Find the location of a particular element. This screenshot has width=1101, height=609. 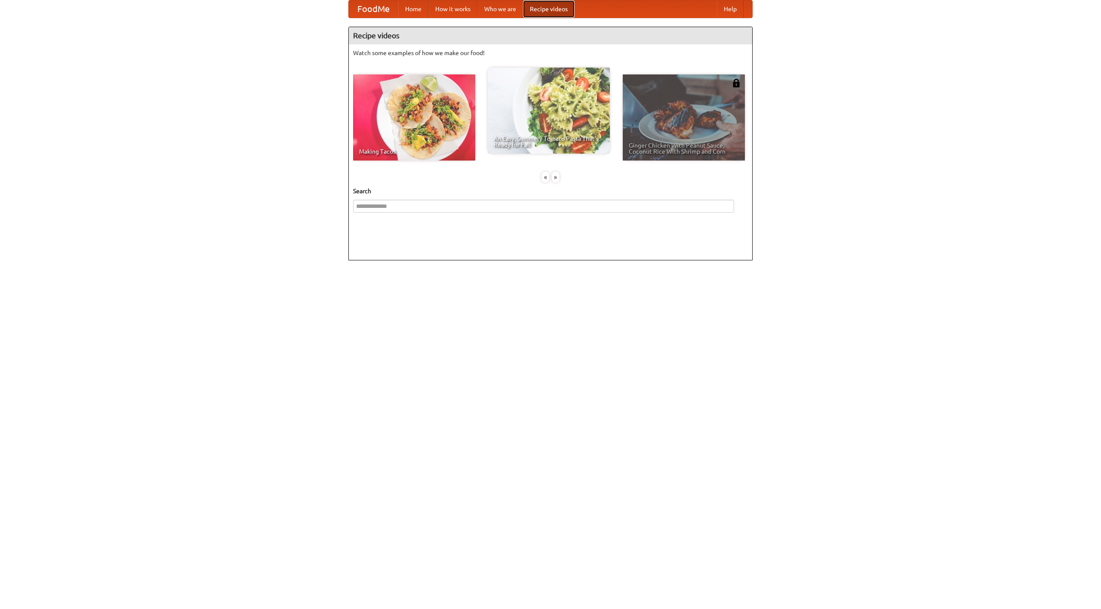

p: Watch some examples of how we make our food! is located at coordinates (551, 53).